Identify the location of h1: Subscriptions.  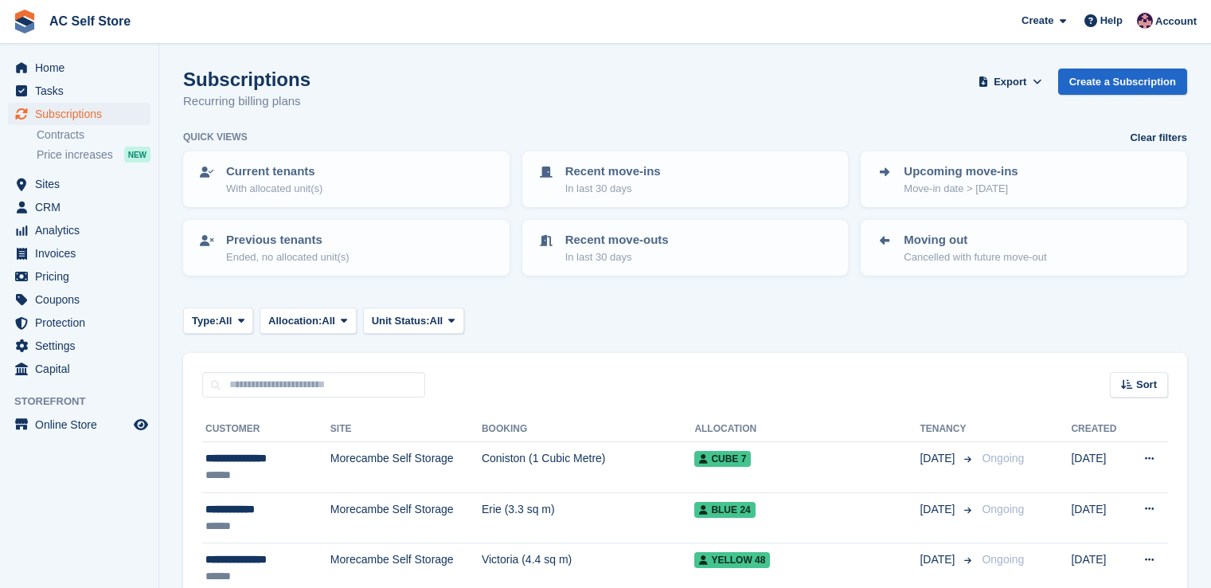
(247, 79).